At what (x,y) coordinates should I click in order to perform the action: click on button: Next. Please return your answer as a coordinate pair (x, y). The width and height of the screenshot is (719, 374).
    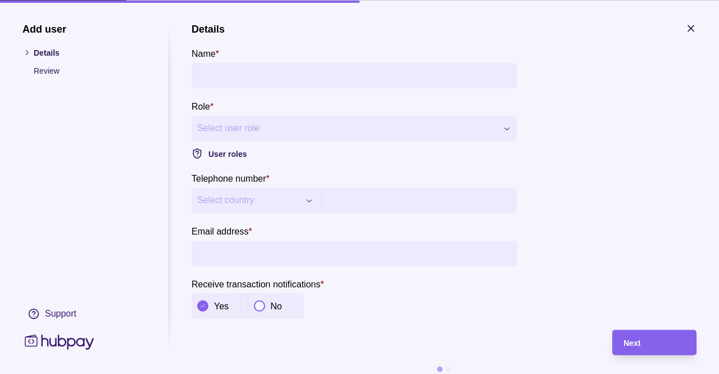
    Looking at the image, I should click on (655, 342).